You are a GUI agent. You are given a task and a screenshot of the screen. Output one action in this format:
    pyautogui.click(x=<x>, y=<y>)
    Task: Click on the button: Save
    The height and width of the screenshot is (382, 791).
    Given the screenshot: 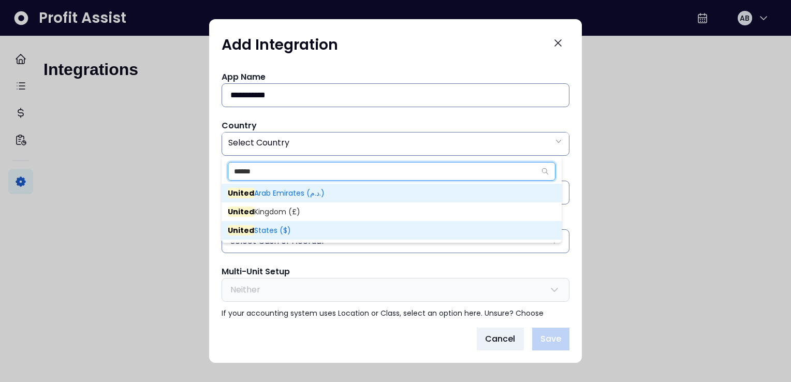 What is the action you would take?
    pyautogui.click(x=551, y=339)
    